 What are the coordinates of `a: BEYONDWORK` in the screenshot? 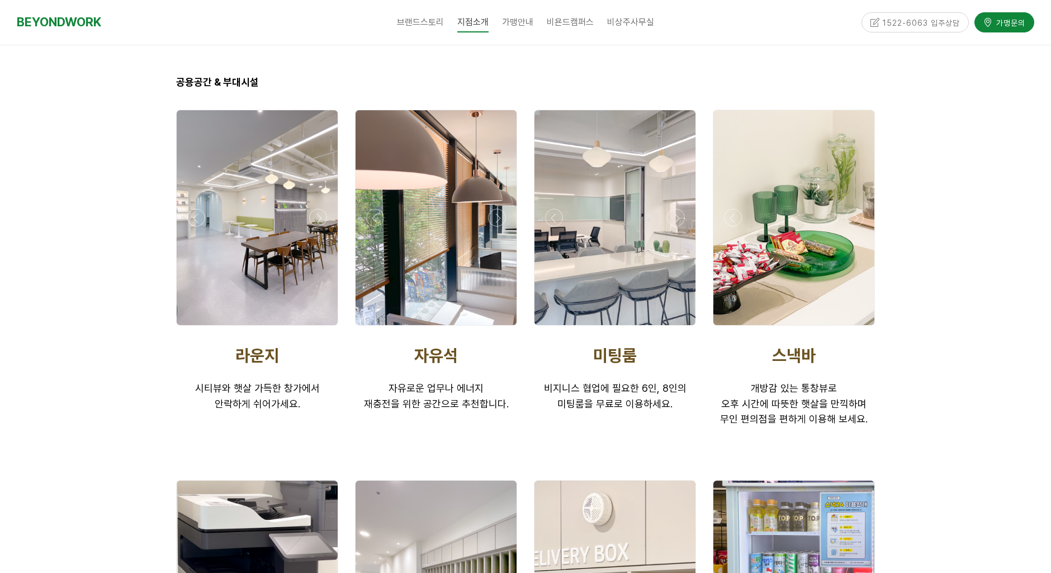 It's located at (59, 22).